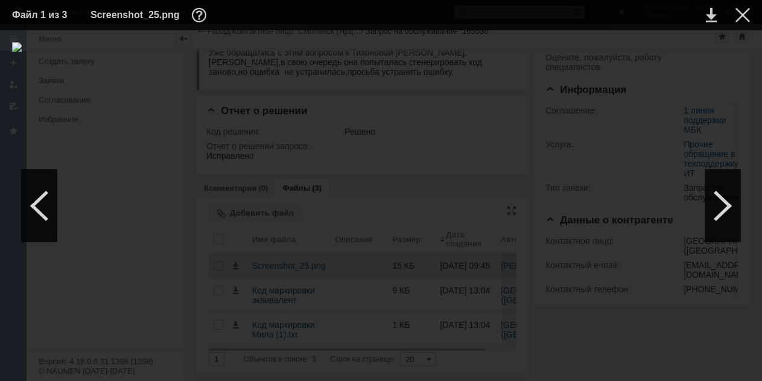 The width and height of the screenshot is (762, 381). Describe the element at coordinates (201, 15) in the screenshot. I see `div: Дополнительная информация о файле (F11)` at that location.